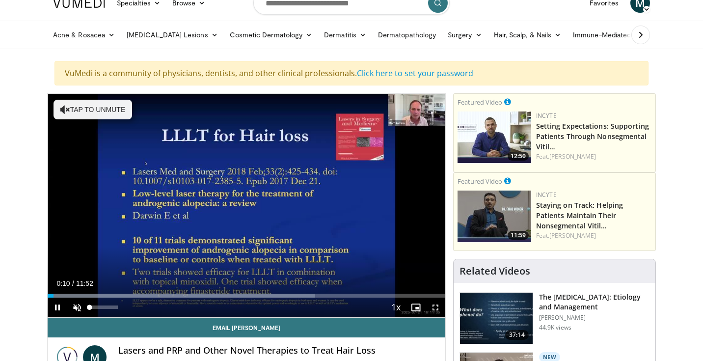 This screenshot has height=361, width=703. I want to click on div: VuMedi is a community of physicians, dentists, and other clinical professionals., so click(351, 73).